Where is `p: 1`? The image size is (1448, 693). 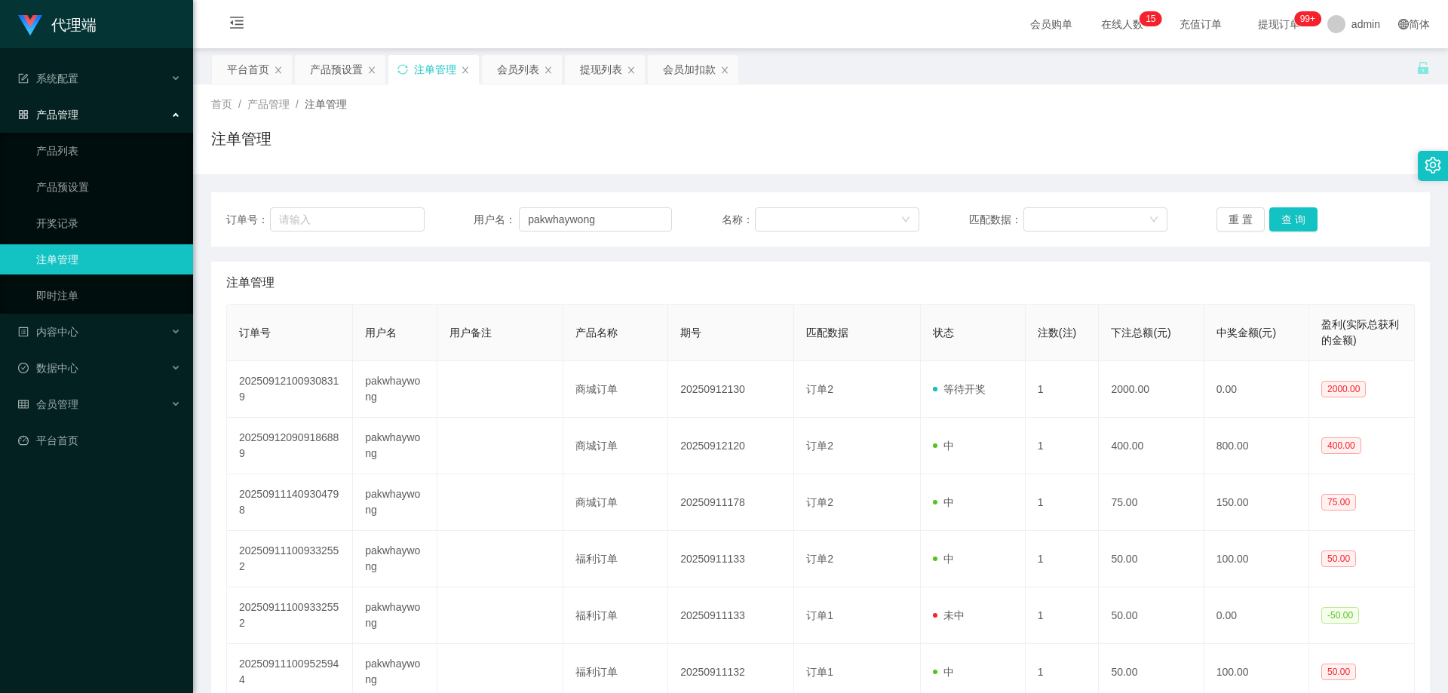 p: 1 is located at coordinates (1148, 19).